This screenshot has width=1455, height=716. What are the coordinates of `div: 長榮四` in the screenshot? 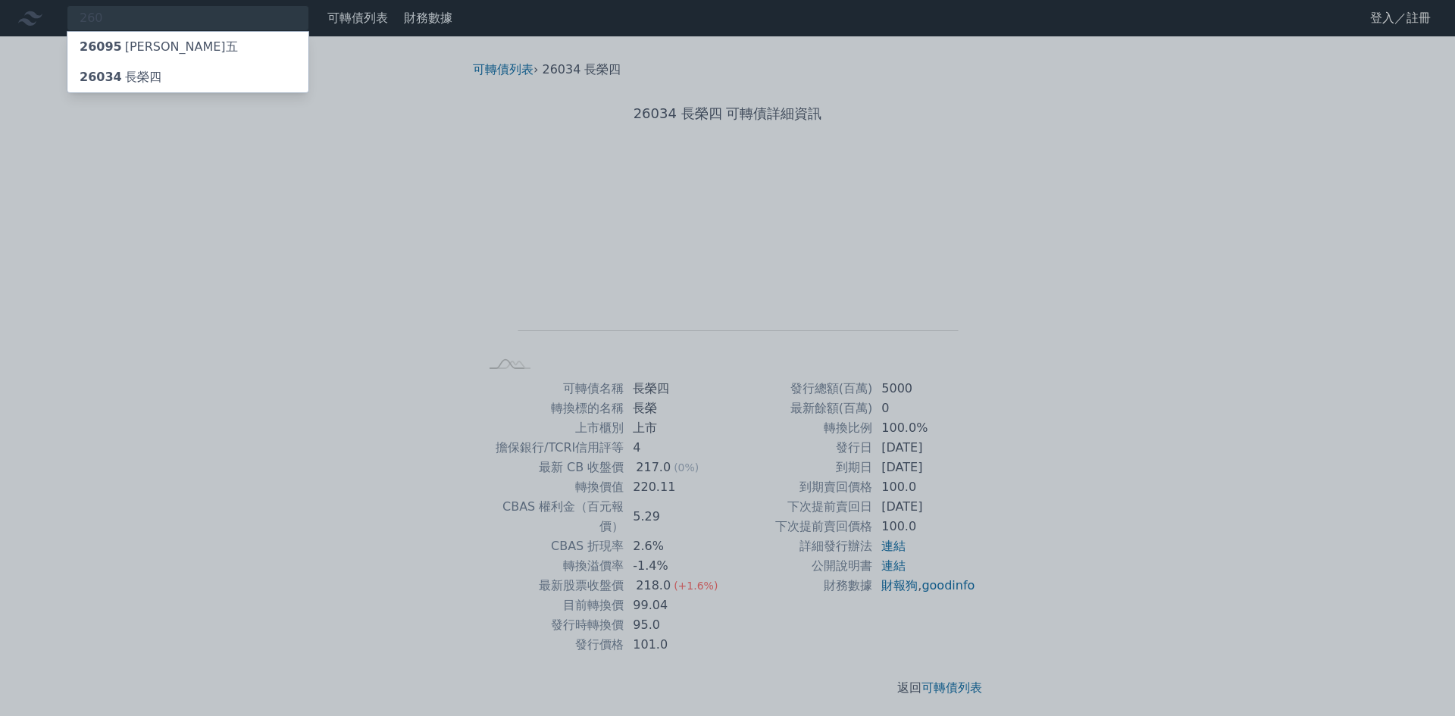 It's located at (120, 77).